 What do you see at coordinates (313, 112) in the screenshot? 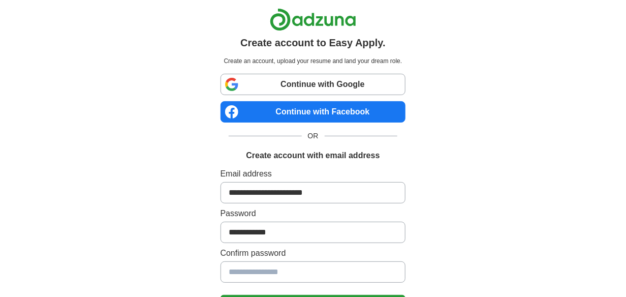
I see `a: Continue with Facebook` at bounding box center [313, 112].